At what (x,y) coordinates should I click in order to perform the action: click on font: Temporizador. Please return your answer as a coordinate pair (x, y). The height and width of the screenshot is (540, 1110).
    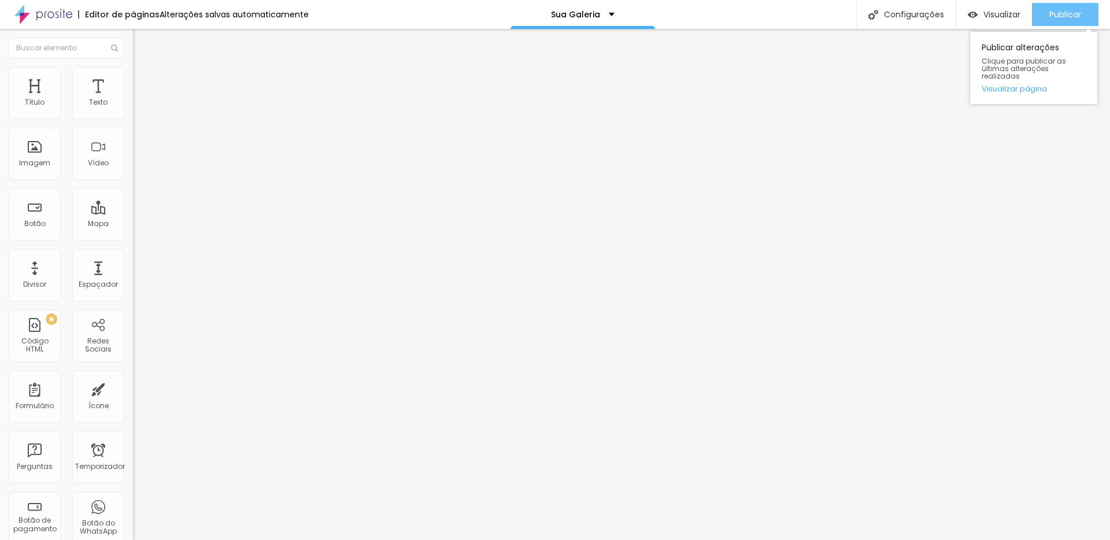
    Looking at the image, I should click on (100, 466).